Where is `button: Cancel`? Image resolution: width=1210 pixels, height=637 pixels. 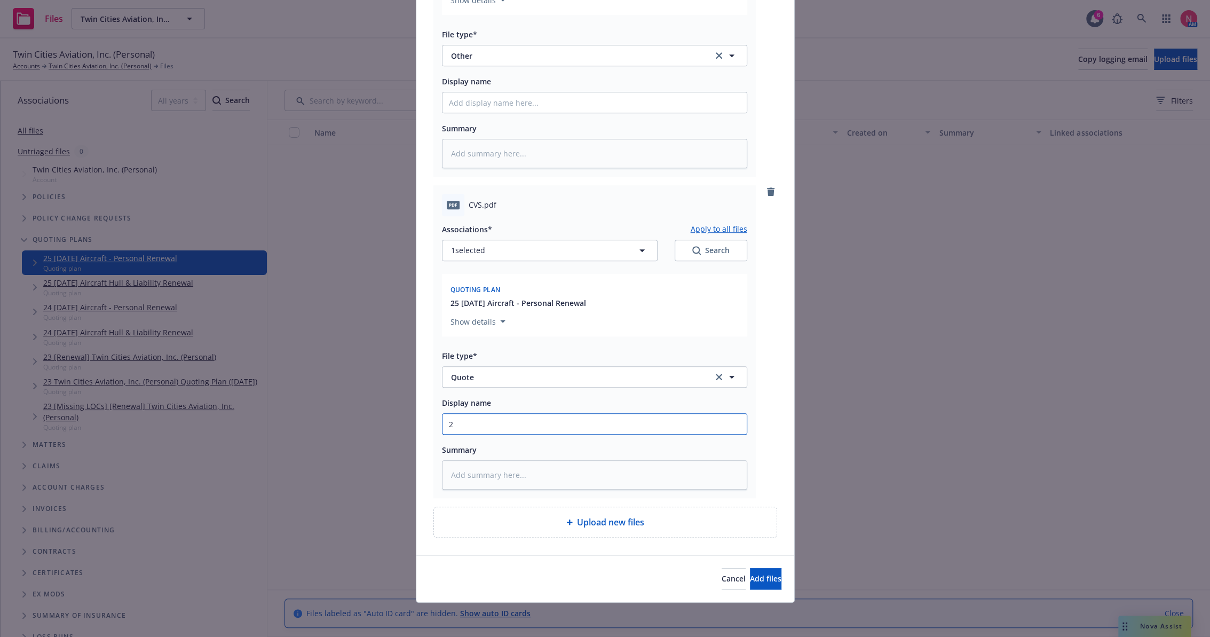 button: Cancel is located at coordinates (734, 579).